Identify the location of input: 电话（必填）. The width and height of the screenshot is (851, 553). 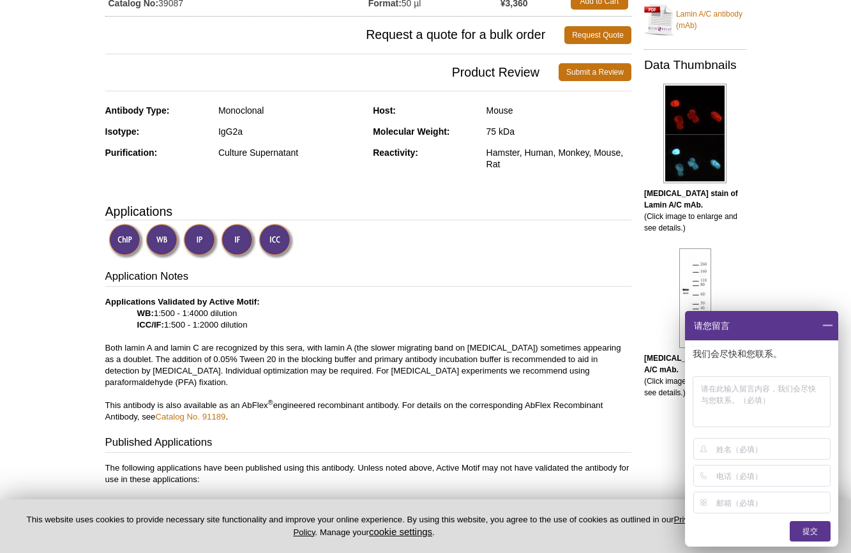
(772, 475).